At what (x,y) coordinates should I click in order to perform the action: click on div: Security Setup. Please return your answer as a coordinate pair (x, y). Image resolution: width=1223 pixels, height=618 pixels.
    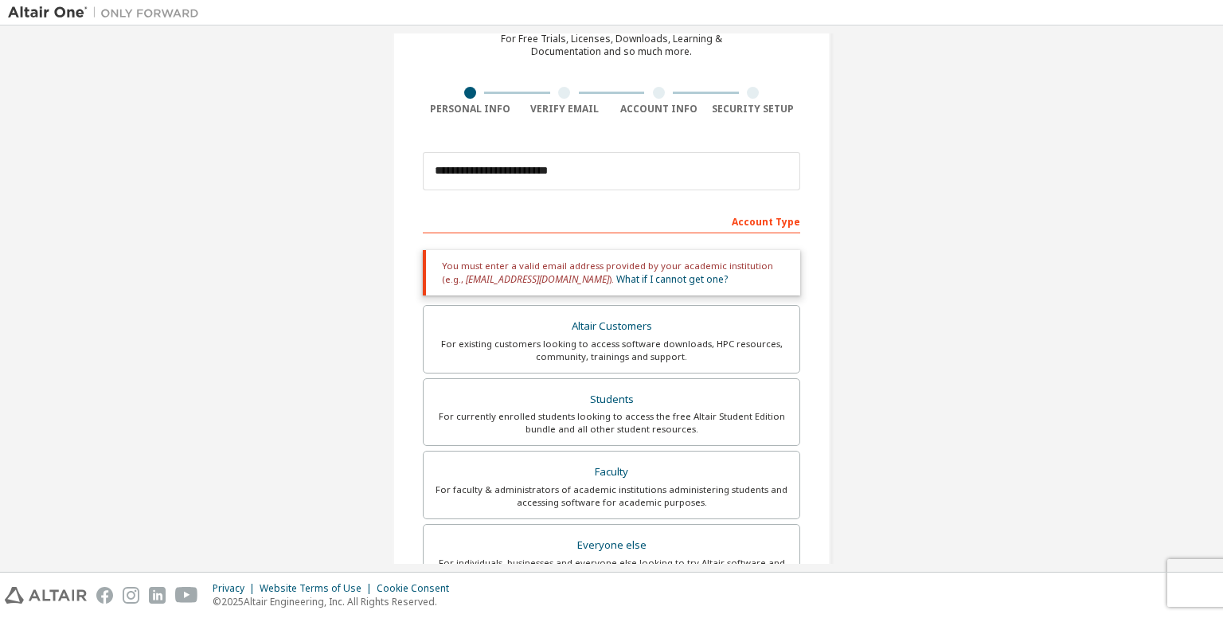
    Looking at the image, I should click on (753, 109).